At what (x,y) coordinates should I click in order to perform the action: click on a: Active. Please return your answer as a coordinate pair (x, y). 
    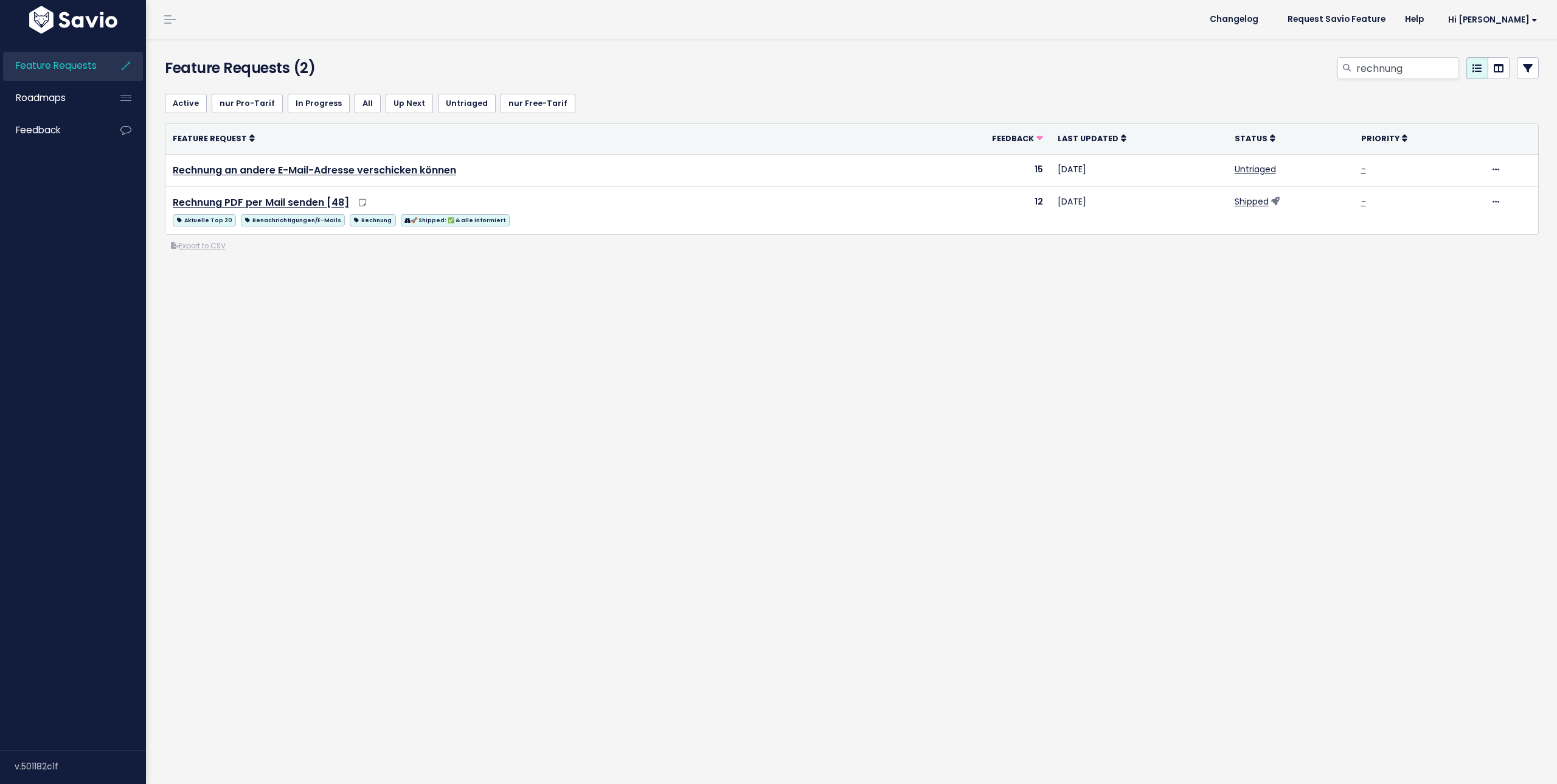
    Looking at the image, I should click on (186, 103).